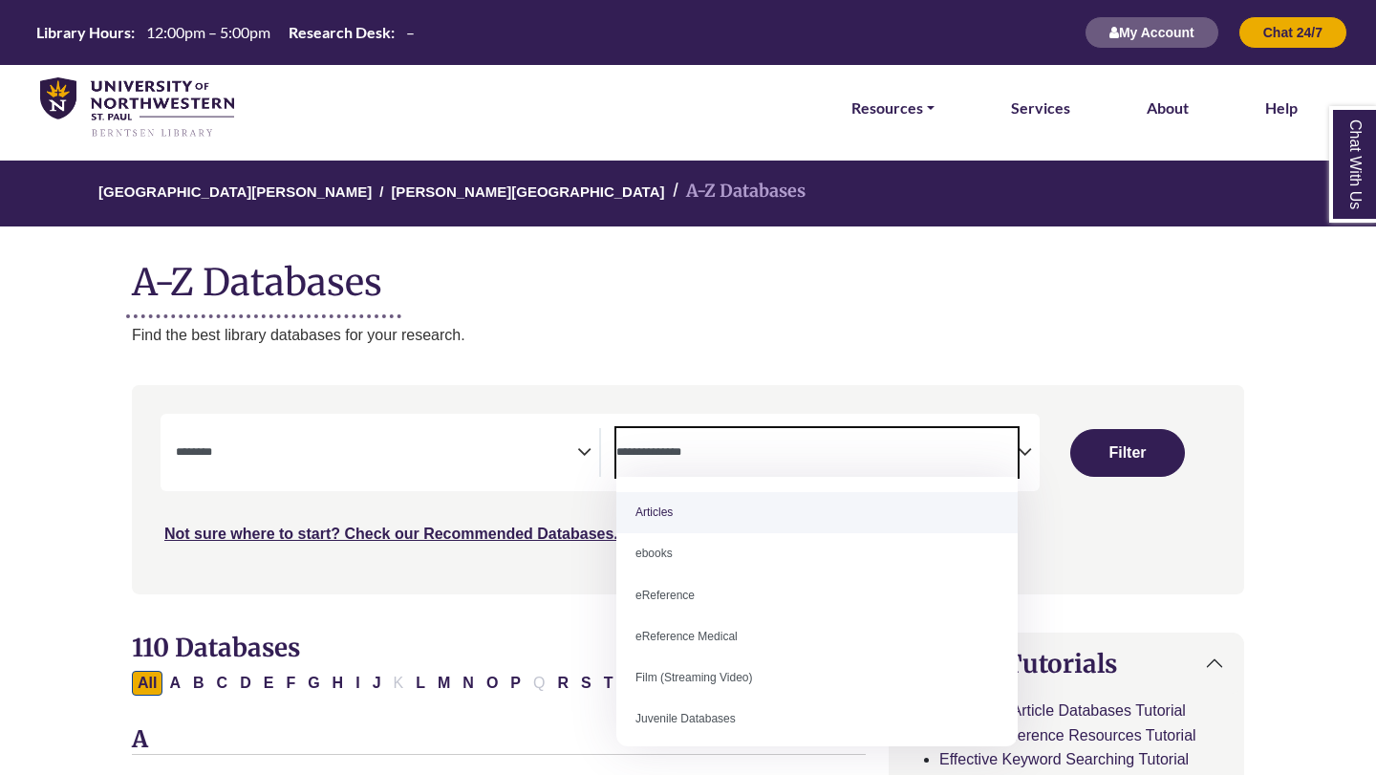 This screenshot has height=775, width=1376. Describe the element at coordinates (338, 683) in the screenshot. I see `button: Filter Results H` at that location.